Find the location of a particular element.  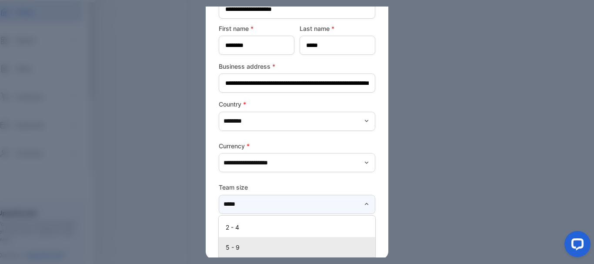

p: 5 - 9 is located at coordinates (299, 247).